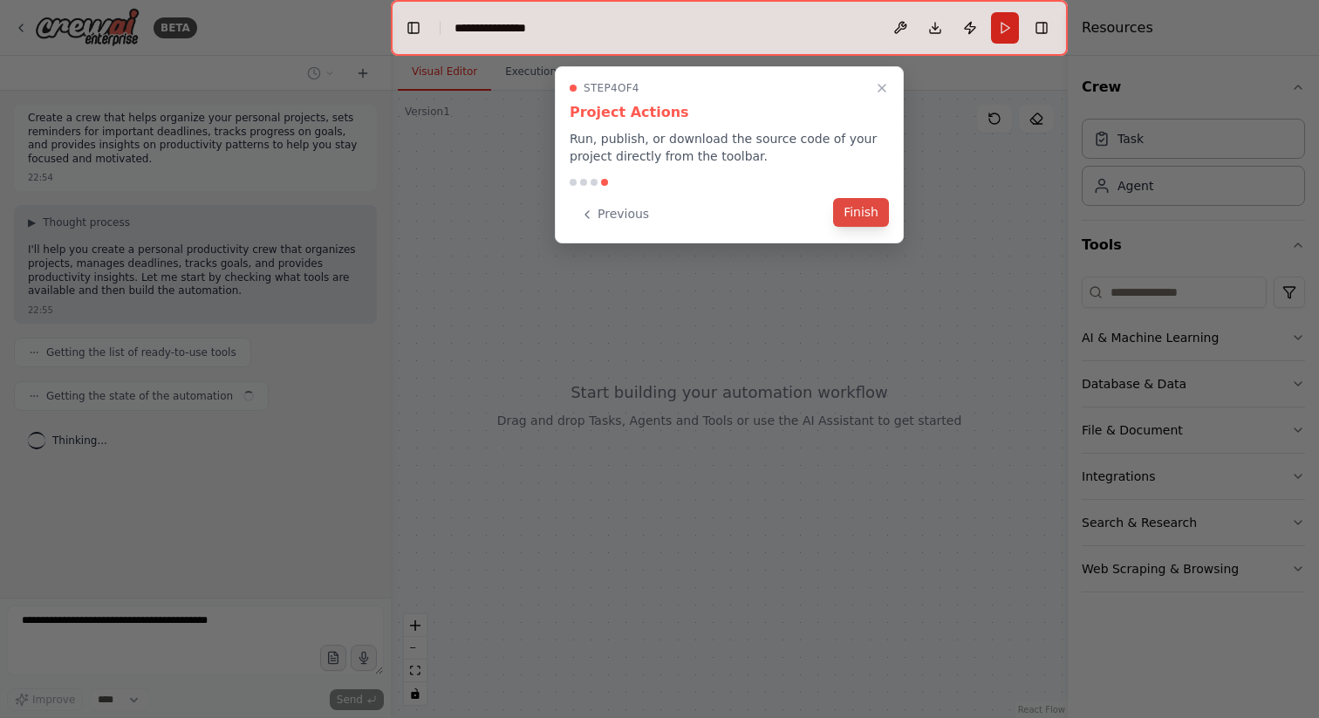 The image size is (1319, 718). I want to click on button: Close walkthrough, so click(882, 88).